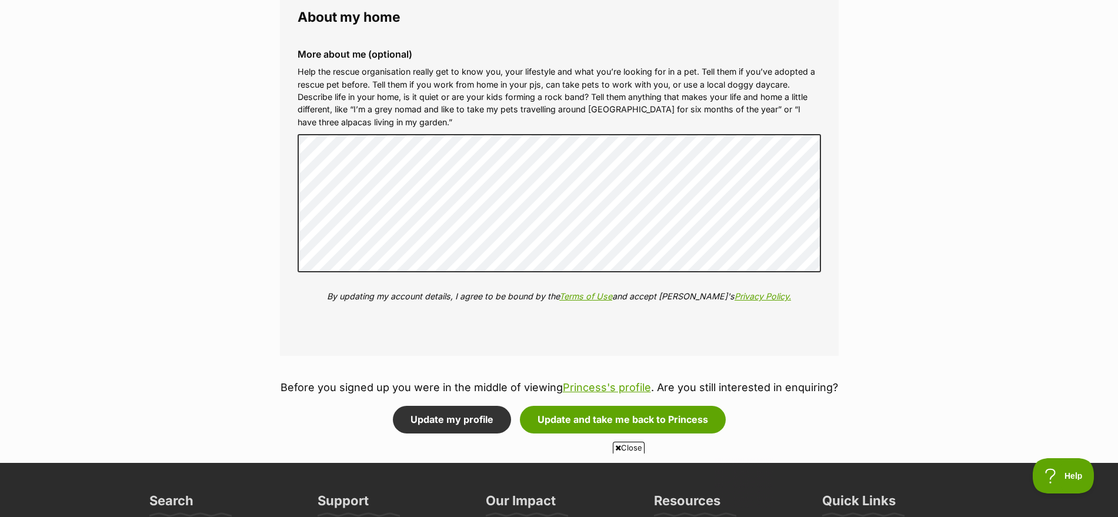  Describe the element at coordinates (452, 419) in the screenshot. I see `button: Update my profile` at that location.